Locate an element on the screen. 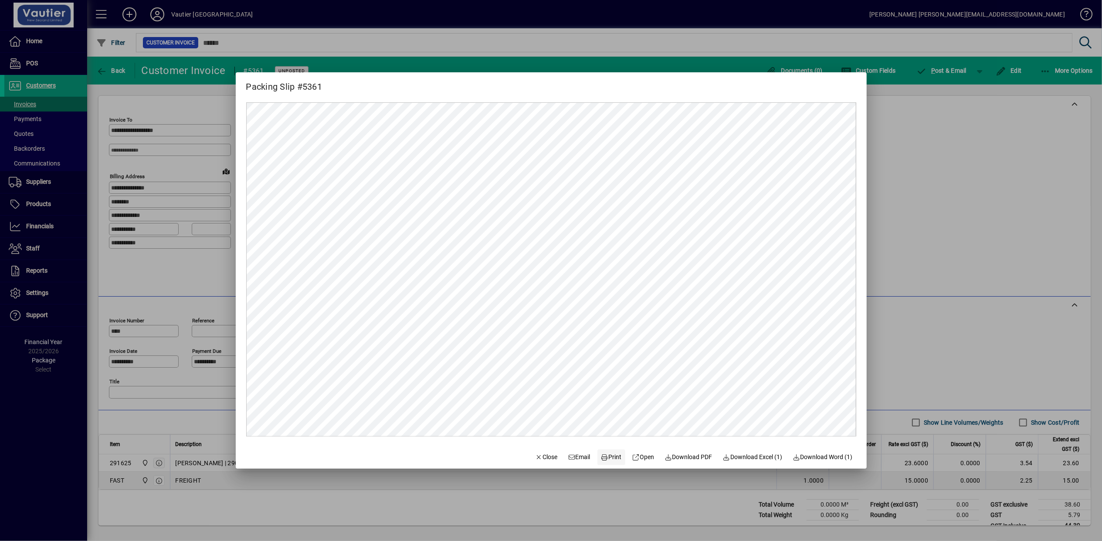  span: Download Excel (1) is located at coordinates (753, 457).